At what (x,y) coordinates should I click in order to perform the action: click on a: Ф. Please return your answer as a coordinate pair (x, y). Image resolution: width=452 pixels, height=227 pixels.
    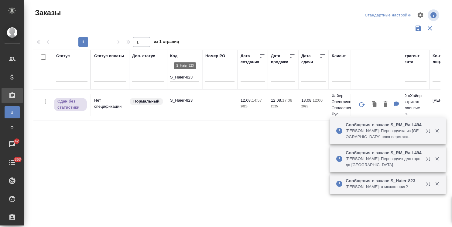
    Looking at the image, I should click on (12, 127).